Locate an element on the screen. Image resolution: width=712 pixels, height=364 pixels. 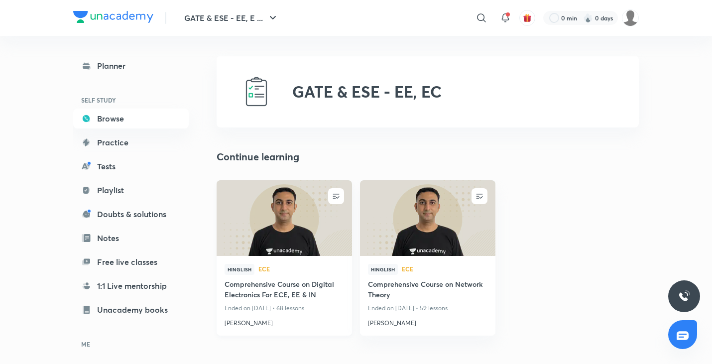
h6: ME is located at coordinates (131, 344).